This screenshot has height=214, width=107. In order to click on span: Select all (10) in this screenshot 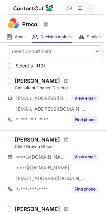, I will do `click(30, 66)`.